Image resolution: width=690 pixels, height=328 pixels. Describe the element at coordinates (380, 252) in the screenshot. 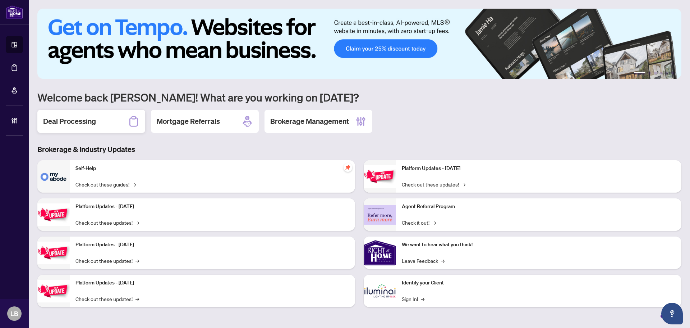

I see `img: We want to hear what you think!` at that location.